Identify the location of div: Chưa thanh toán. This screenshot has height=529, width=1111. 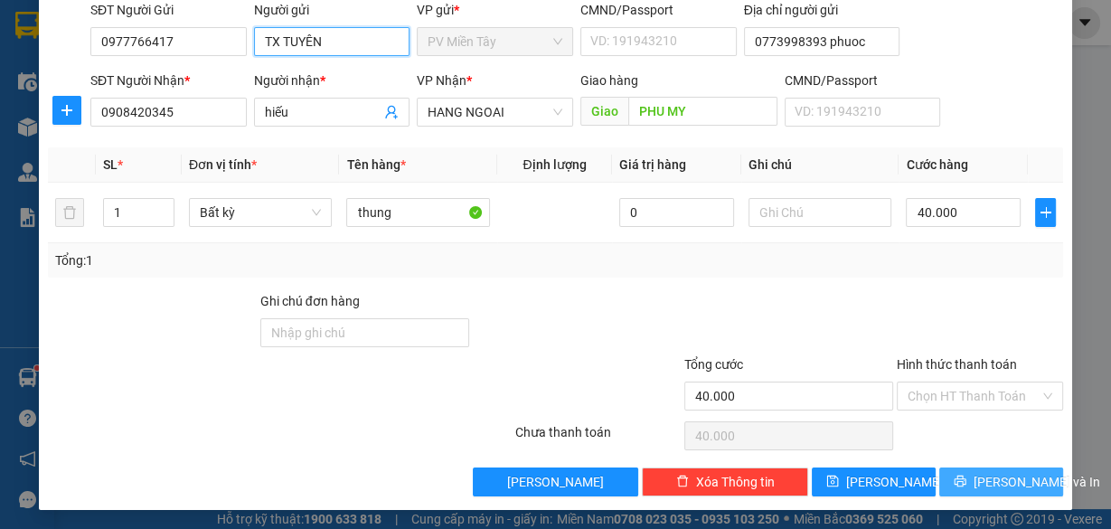
(599, 438).